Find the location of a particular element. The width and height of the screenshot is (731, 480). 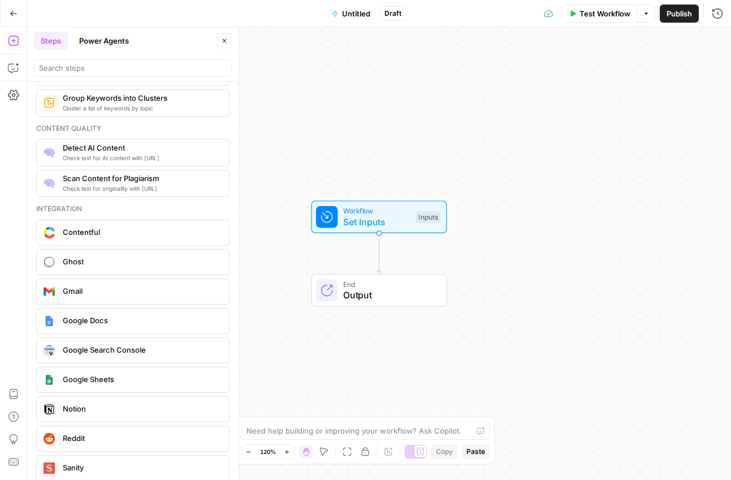

span: Reddit is located at coordinates (141, 438).